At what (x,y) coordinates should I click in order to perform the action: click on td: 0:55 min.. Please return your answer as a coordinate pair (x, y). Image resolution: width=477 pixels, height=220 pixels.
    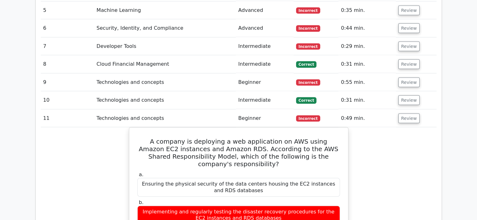
    Looking at the image, I should click on (367, 82).